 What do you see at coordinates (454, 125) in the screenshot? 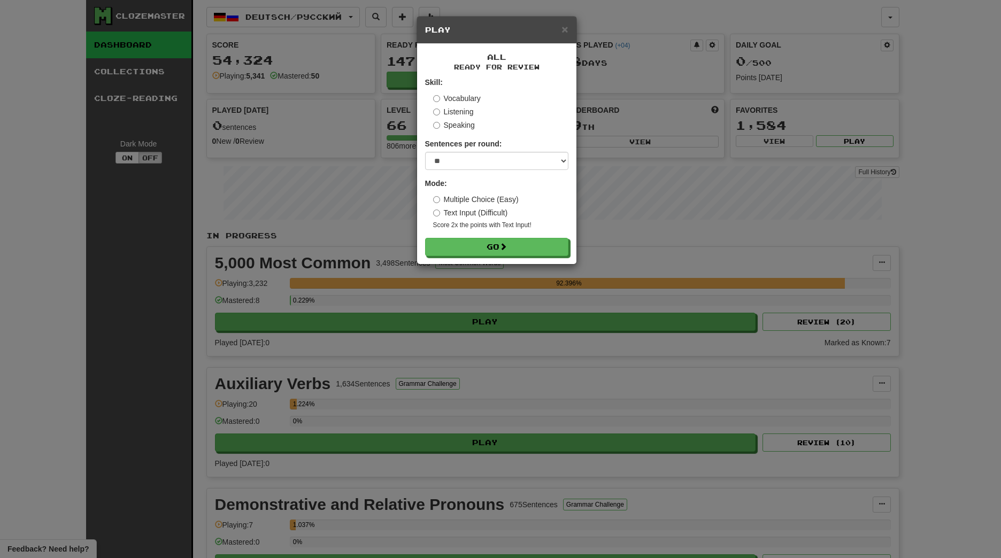
I see `label: Speaking` at bounding box center [454, 125].